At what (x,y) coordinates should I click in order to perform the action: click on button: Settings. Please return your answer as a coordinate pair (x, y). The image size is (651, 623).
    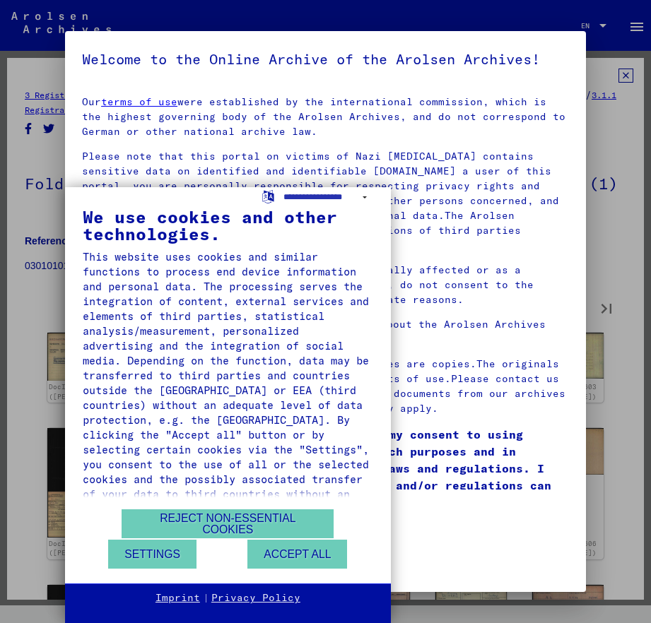
    Looking at the image, I should click on (152, 554).